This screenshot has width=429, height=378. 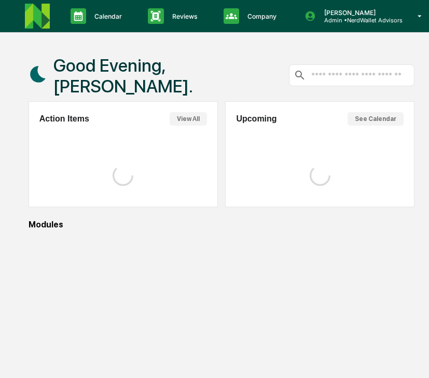 I want to click on button: See Calendar, so click(x=376, y=119).